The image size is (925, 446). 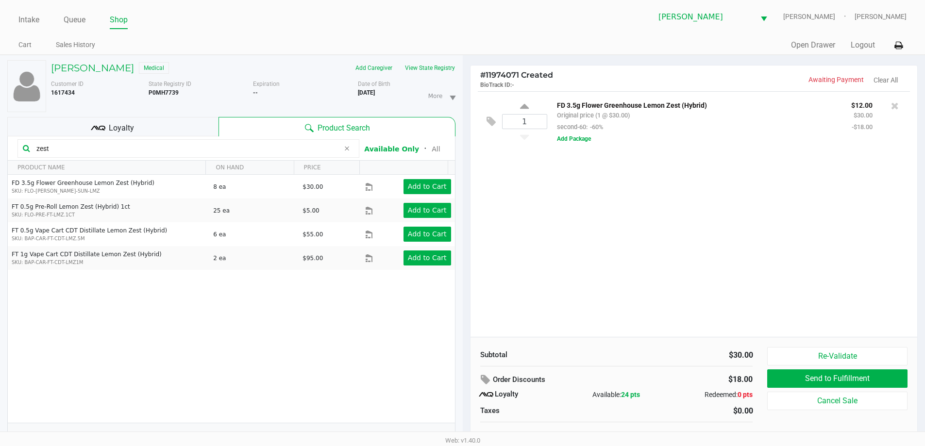 What do you see at coordinates (837, 356) in the screenshot?
I see `button: Re-Validate` at bounding box center [837, 356].